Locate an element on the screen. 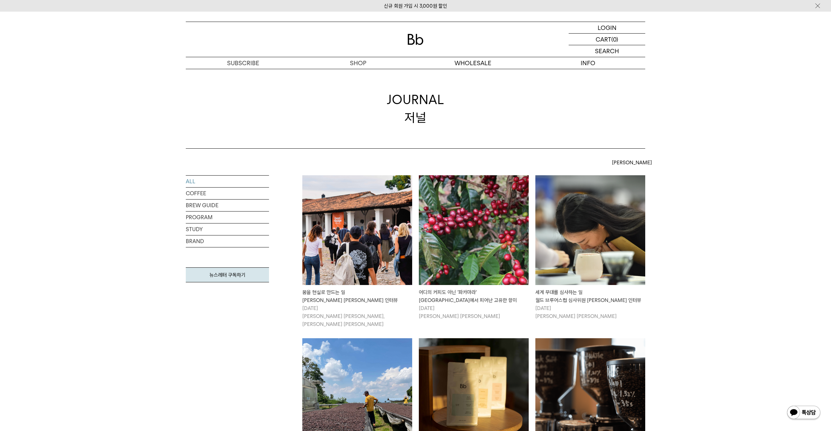  a: LOGIN is located at coordinates (607, 28).